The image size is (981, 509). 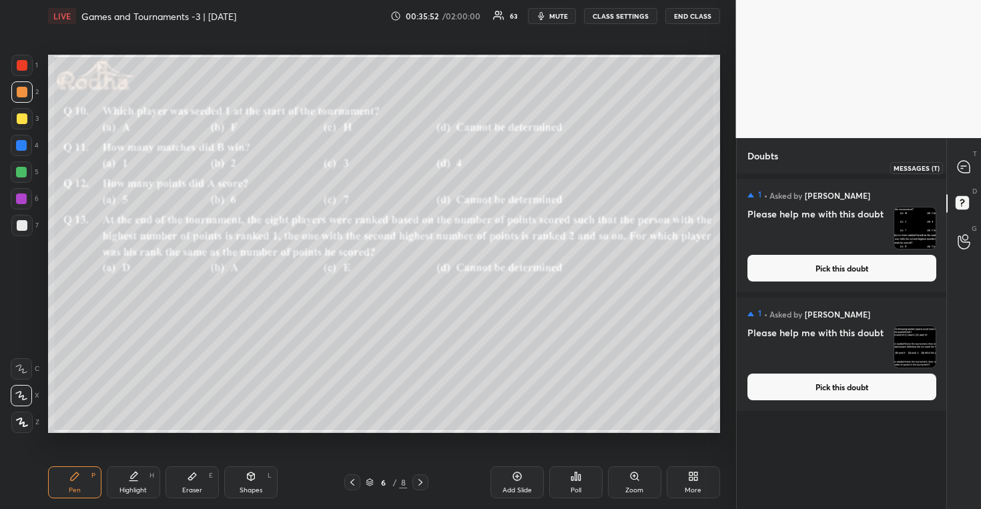 I want to click on div: 7, so click(x=25, y=226).